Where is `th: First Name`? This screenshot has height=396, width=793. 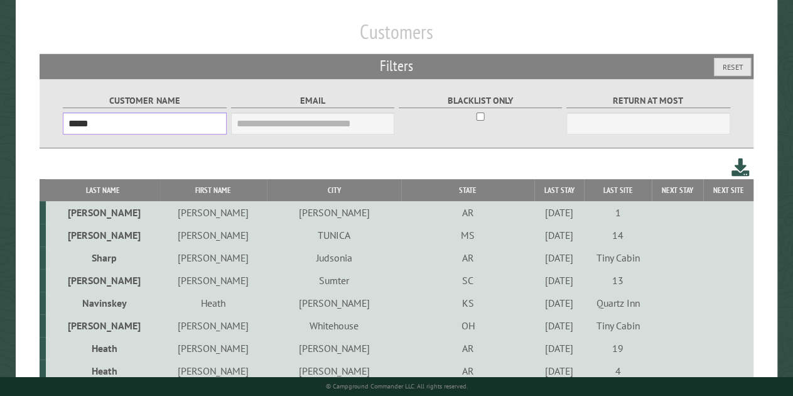 th: First Name is located at coordinates (213, 190).